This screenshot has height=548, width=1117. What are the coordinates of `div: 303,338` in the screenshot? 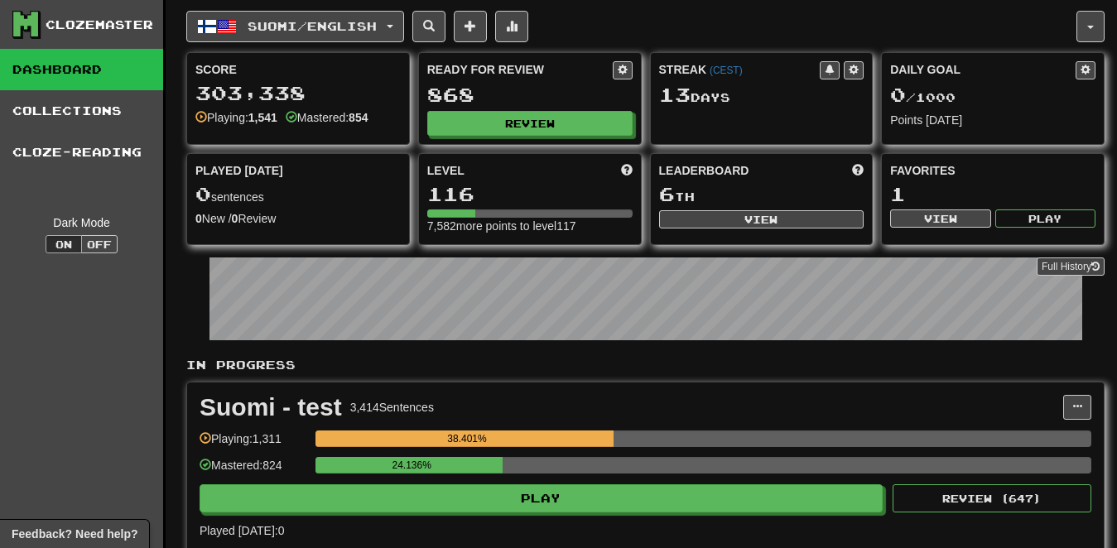 It's located at (298, 93).